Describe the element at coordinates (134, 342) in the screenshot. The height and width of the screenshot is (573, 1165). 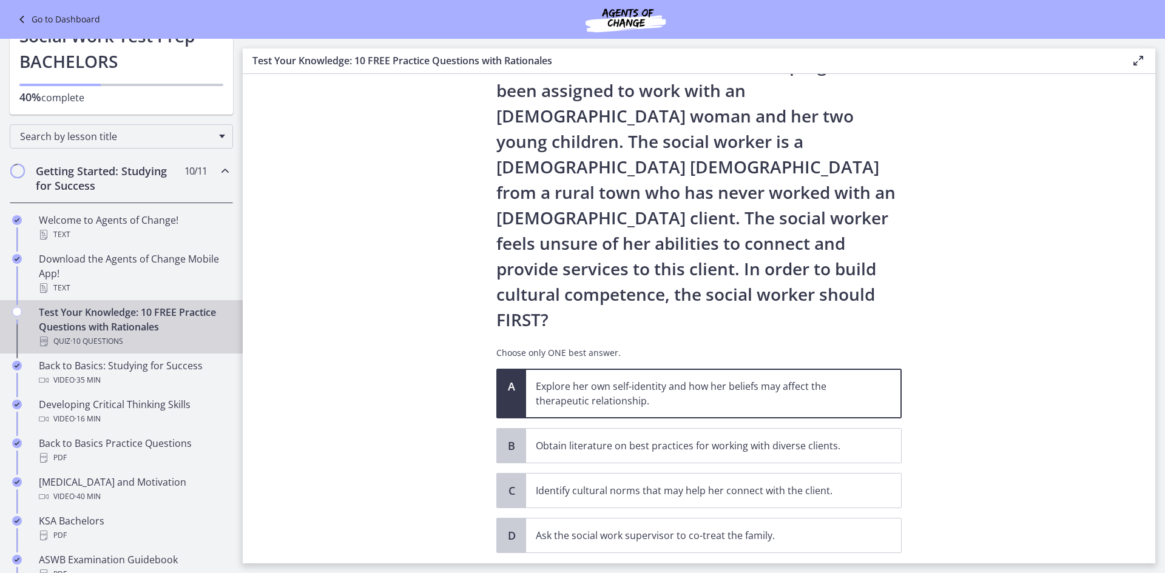
I see `div: Quiz` at that location.